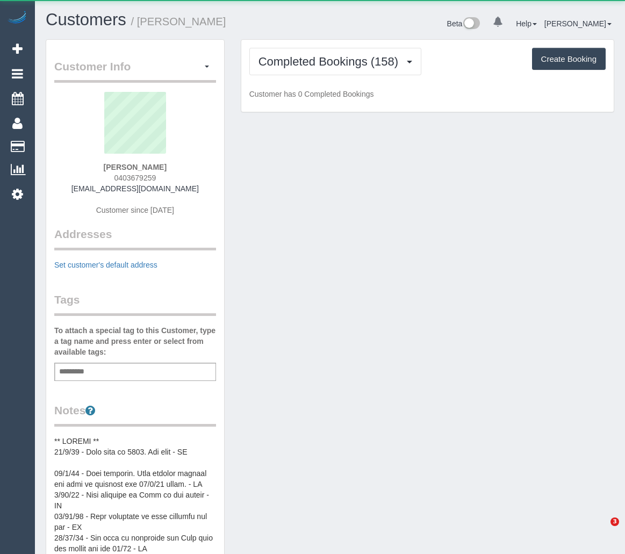  I want to click on a: Set customer's default address, so click(106, 265).